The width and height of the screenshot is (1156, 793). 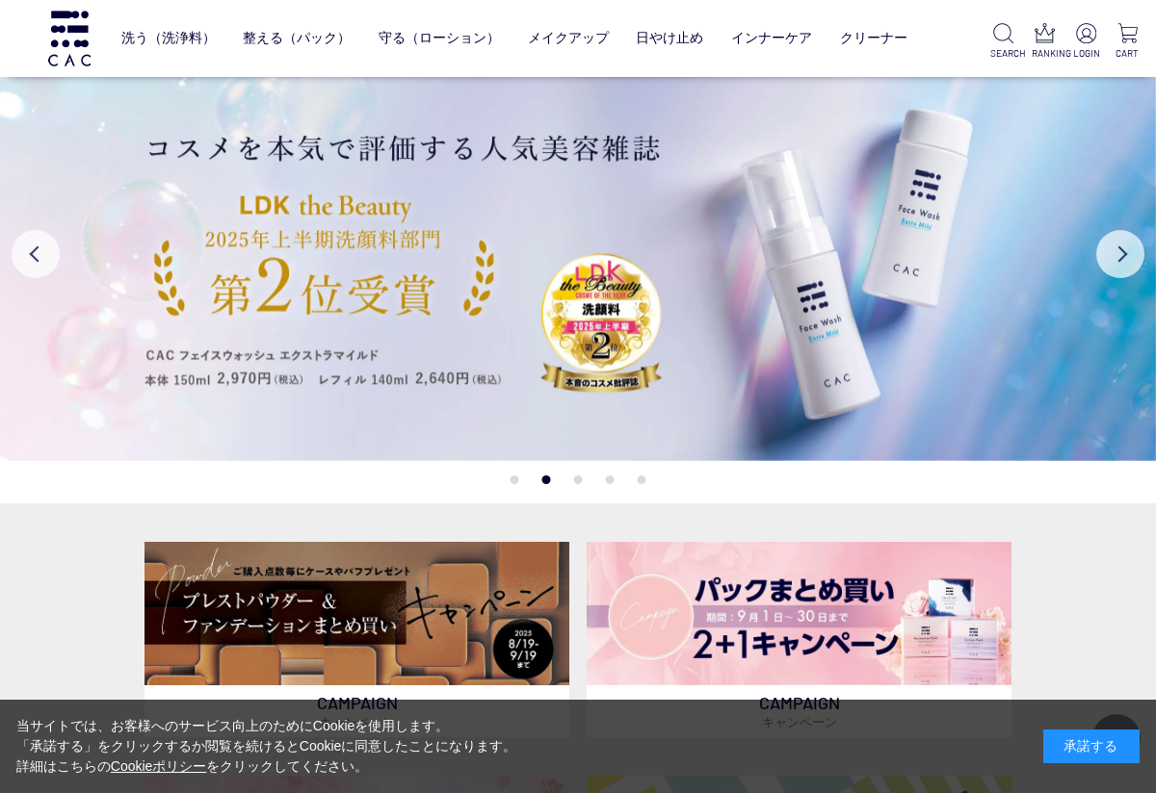 What do you see at coordinates (610, 480) in the screenshot?
I see `button: 4 of 5` at bounding box center [610, 480].